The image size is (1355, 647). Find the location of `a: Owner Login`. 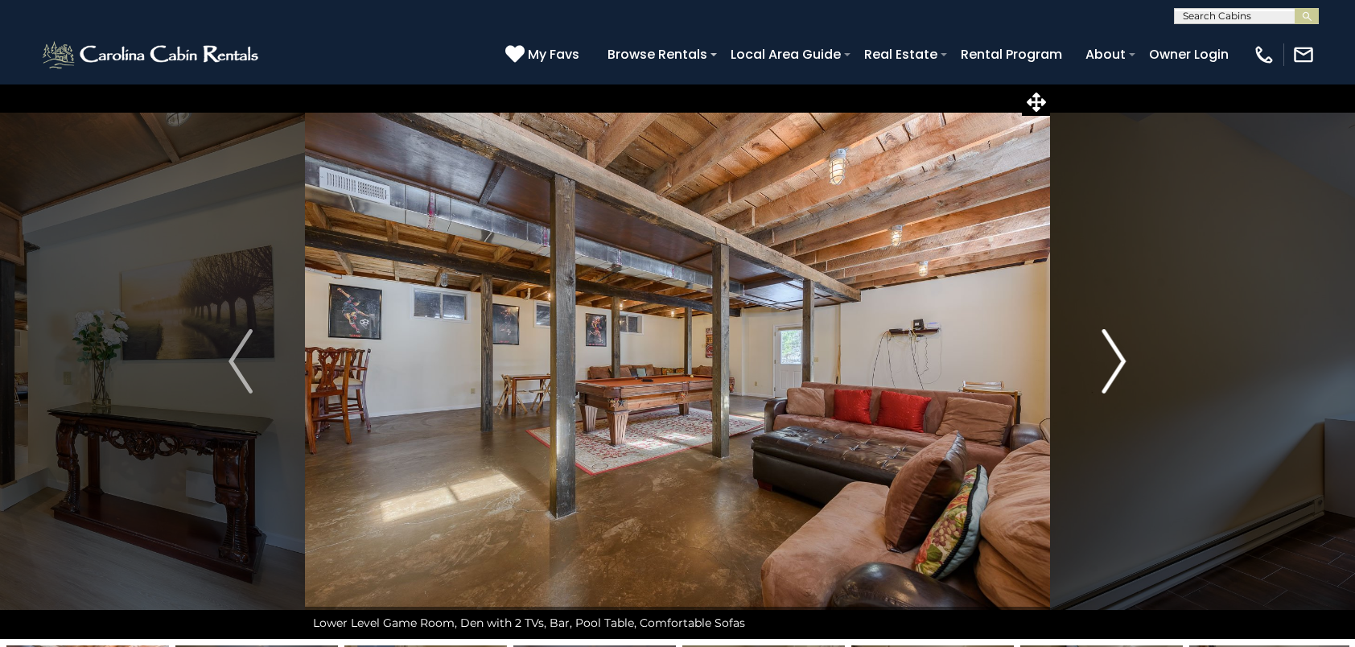

a: Owner Login is located at coordinates (1189, 54).